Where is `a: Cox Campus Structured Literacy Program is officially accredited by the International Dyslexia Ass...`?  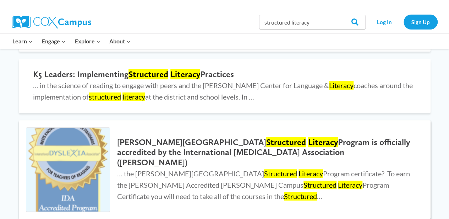 a: Cox Campus Structured Literacy Program is officially accredited by the International Dyslexia Ass... is located at coordinates (225, 169).